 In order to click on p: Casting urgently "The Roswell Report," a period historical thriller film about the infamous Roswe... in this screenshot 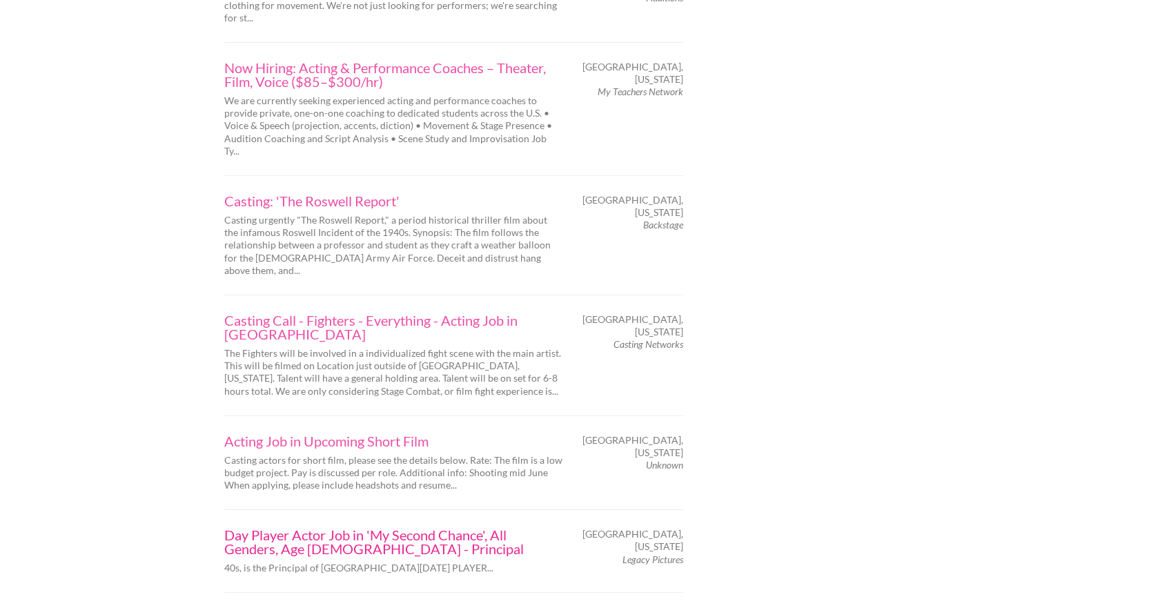, I will do `click(393, 245)`.